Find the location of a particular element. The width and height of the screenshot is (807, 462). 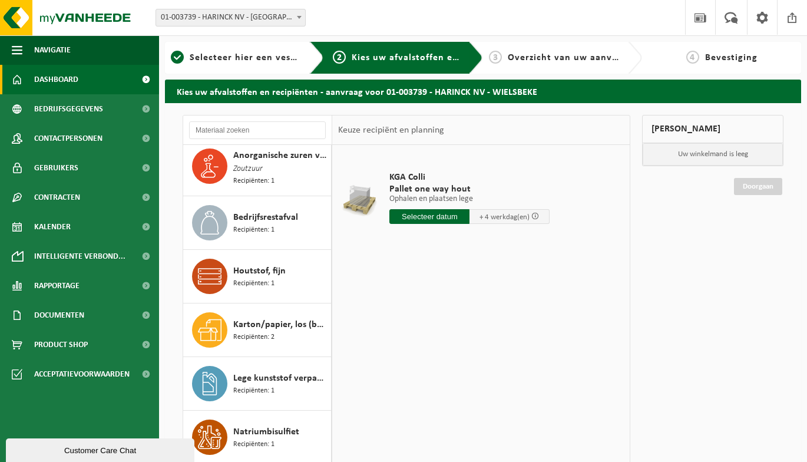

span: Overzicht van uw aanvraag is located at coordinates (569, 58).